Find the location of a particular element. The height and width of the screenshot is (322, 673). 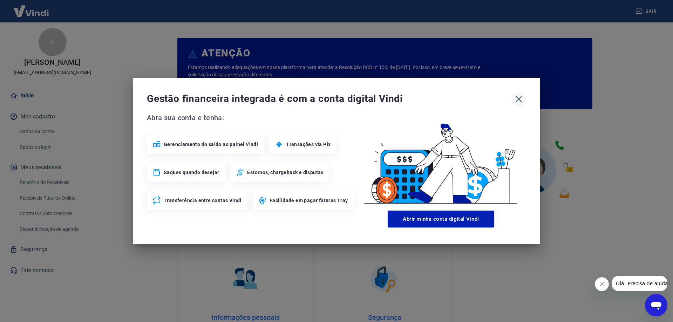

span: Transações via Pix is located at coordinates (308, 145).